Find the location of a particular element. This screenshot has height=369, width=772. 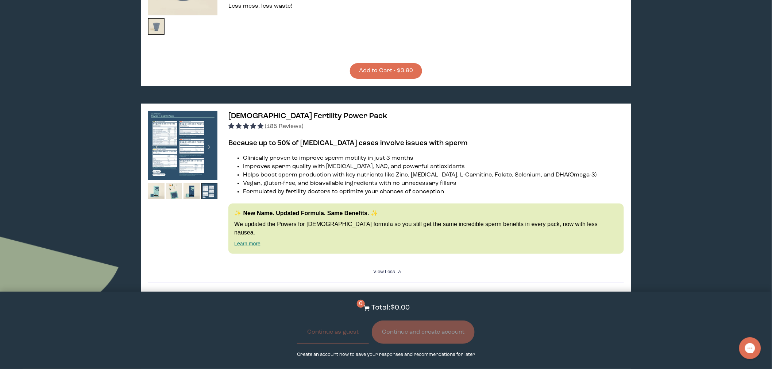

span: 4.94 stars is located at coordinates (247, 127).